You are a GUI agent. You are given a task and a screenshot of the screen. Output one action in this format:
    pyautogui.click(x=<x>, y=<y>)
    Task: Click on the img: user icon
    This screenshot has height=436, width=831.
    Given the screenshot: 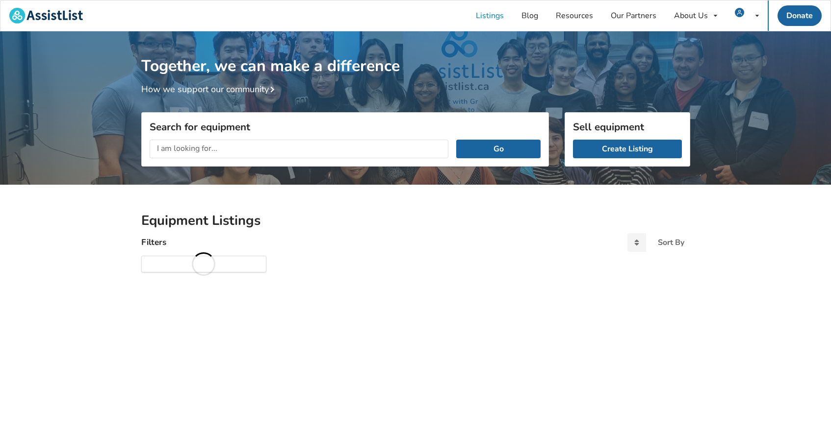 What is the action you would take?
    pyautogui.click(x=739, y=12)
    